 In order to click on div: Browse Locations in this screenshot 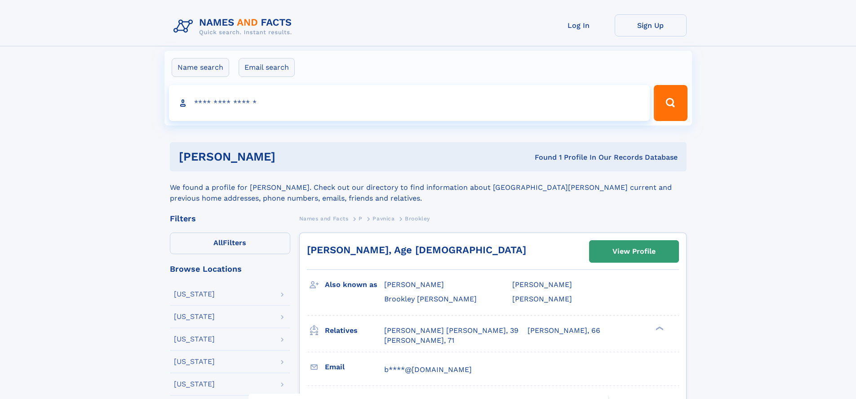, I will do `click(230, 269)`.